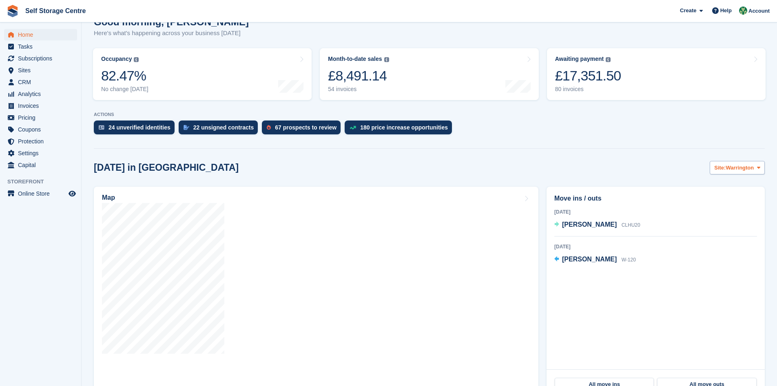  I want to click on h2: Move ins / outs, so click(656, 198).